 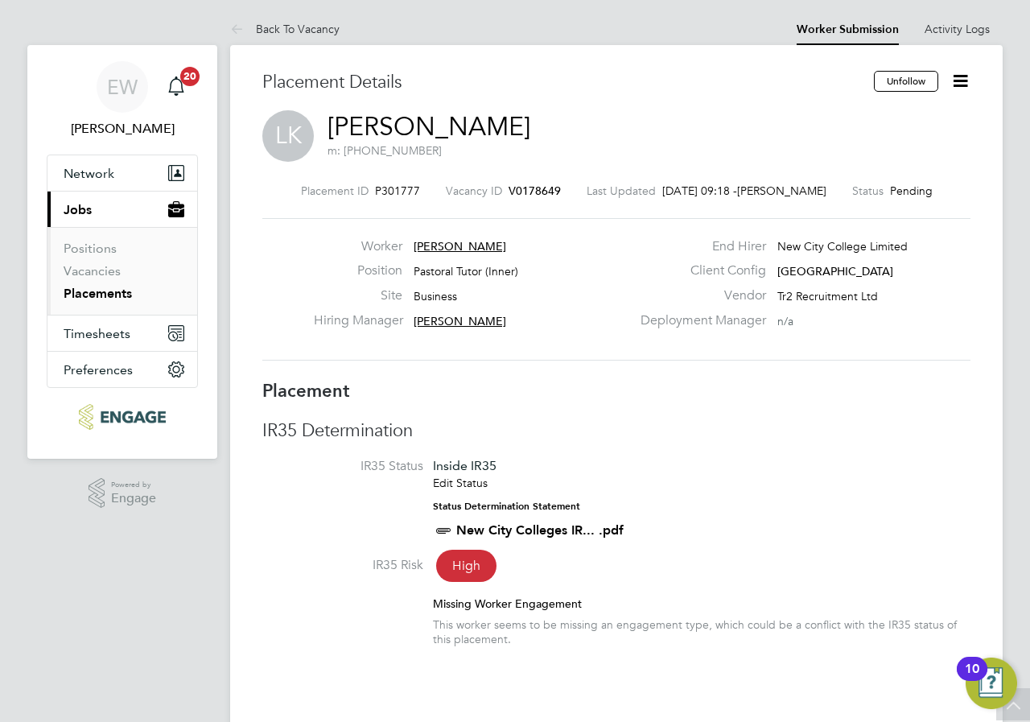 What do you see at coordinates (474, 191) in the screenshot?
I see `label: Vacancy ID` at bounding box center [474, 191].